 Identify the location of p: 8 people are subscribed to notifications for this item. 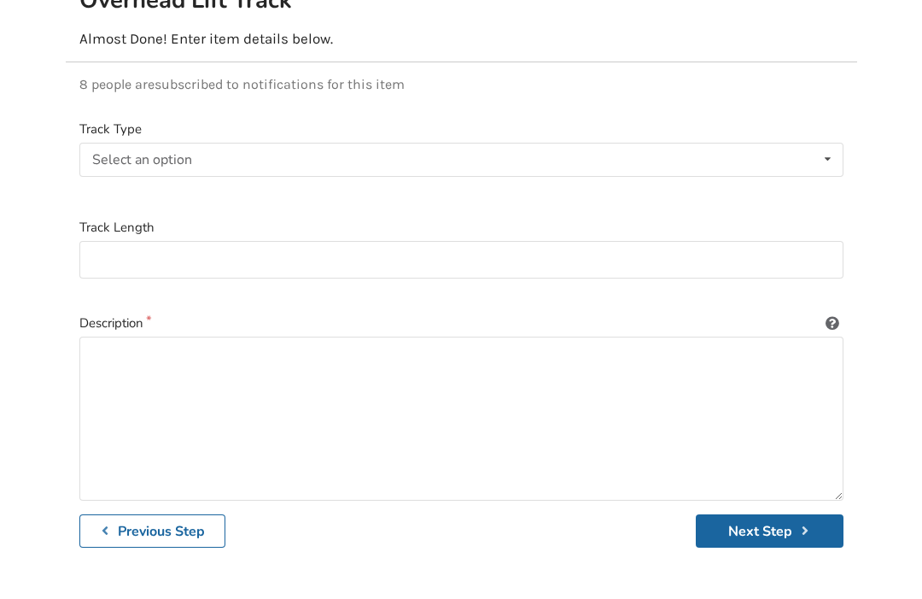
(461, 84).